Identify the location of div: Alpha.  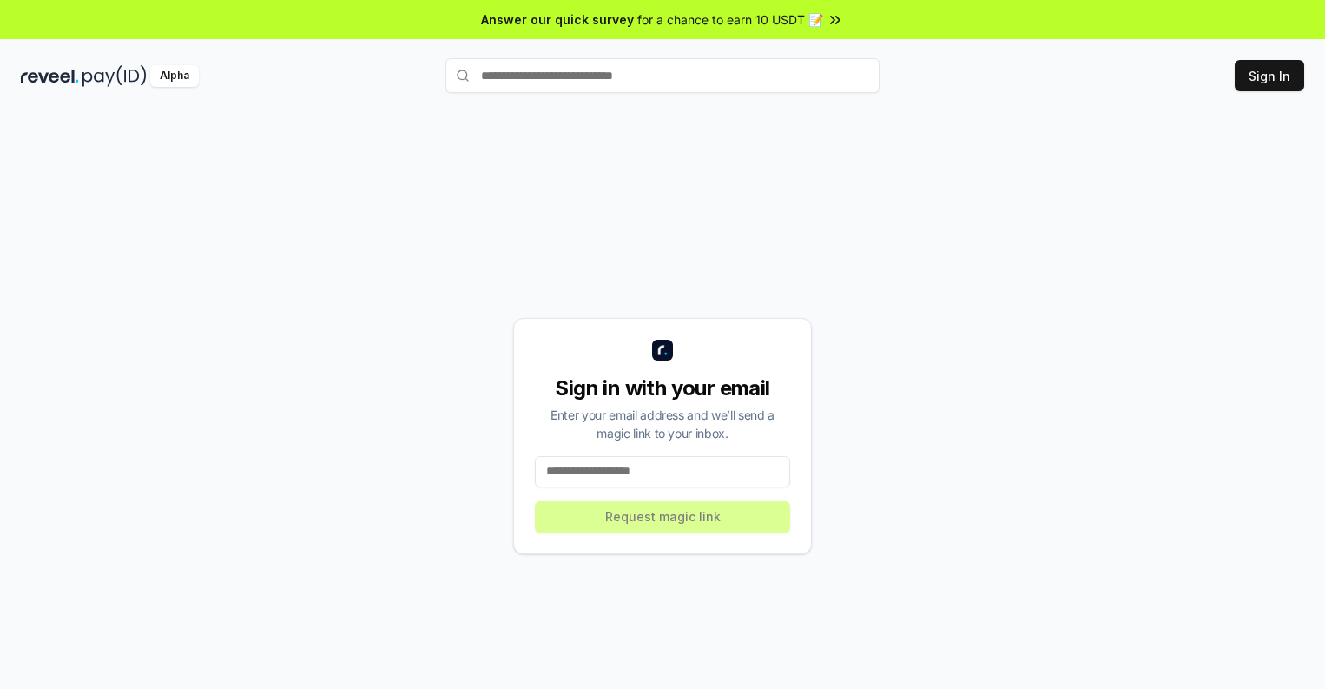
(175, 76).